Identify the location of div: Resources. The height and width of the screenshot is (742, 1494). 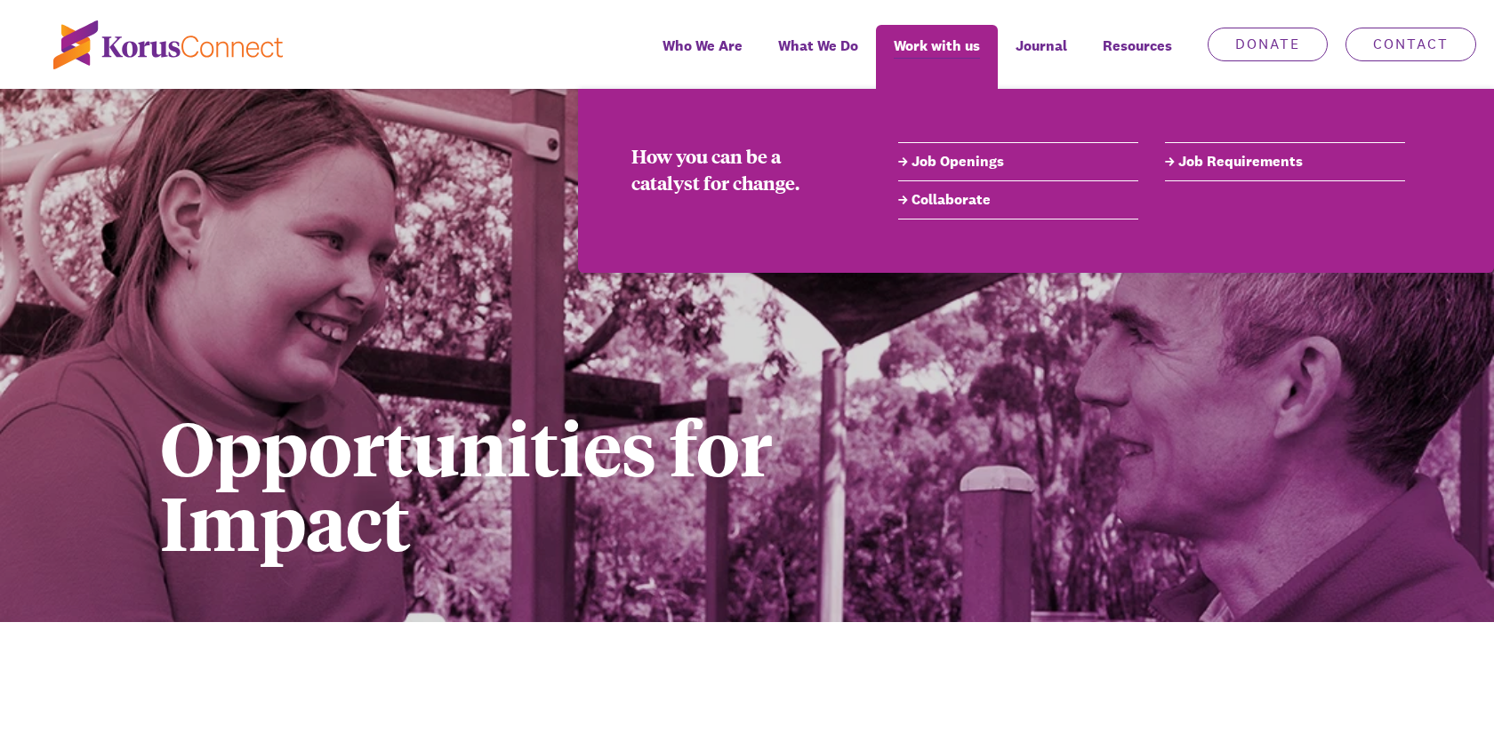
(1137, 57).